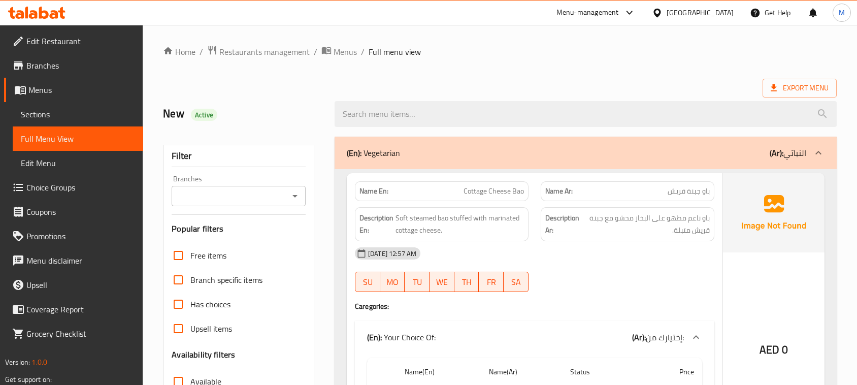 The image size is (857, 385). What do you see at coordinates (373, 153) in the screenshot?
I see `p: Vegetarian` at bounding box center [373, 153].